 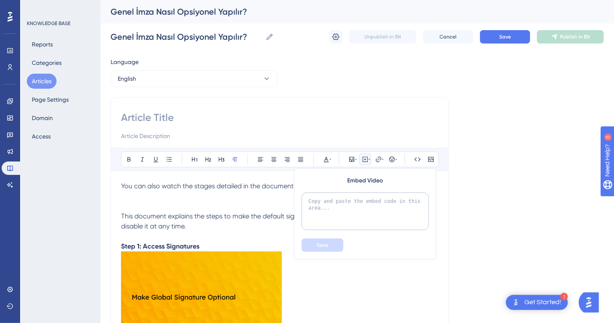 I want to click on span: Publish in EN, so click(x=575, y=37).